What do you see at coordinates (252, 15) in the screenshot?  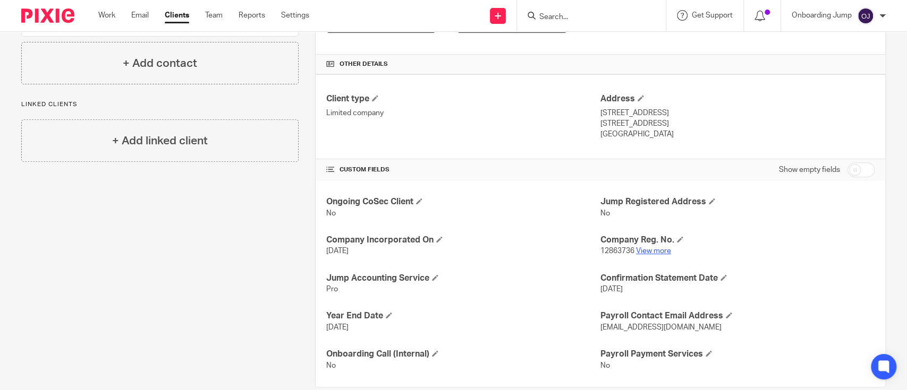 I see `a: Reports` at bounding box center [252, 15].